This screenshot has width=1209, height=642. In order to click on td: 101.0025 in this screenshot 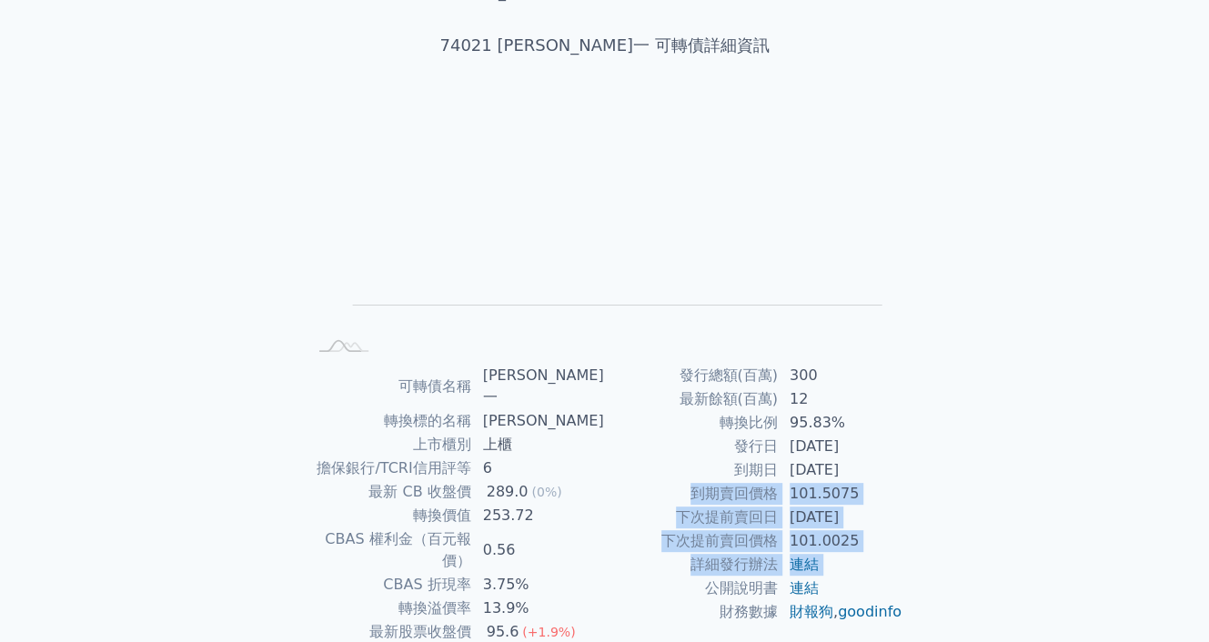, I will do `click(841, 541)`.